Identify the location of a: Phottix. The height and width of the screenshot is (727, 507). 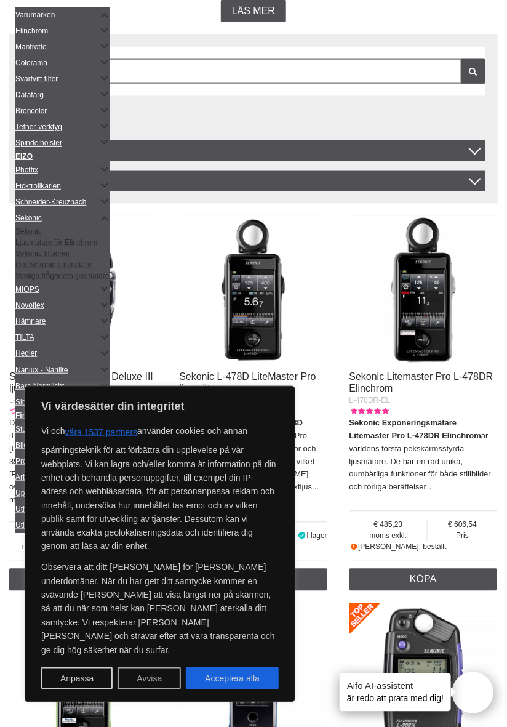
(26, 170).